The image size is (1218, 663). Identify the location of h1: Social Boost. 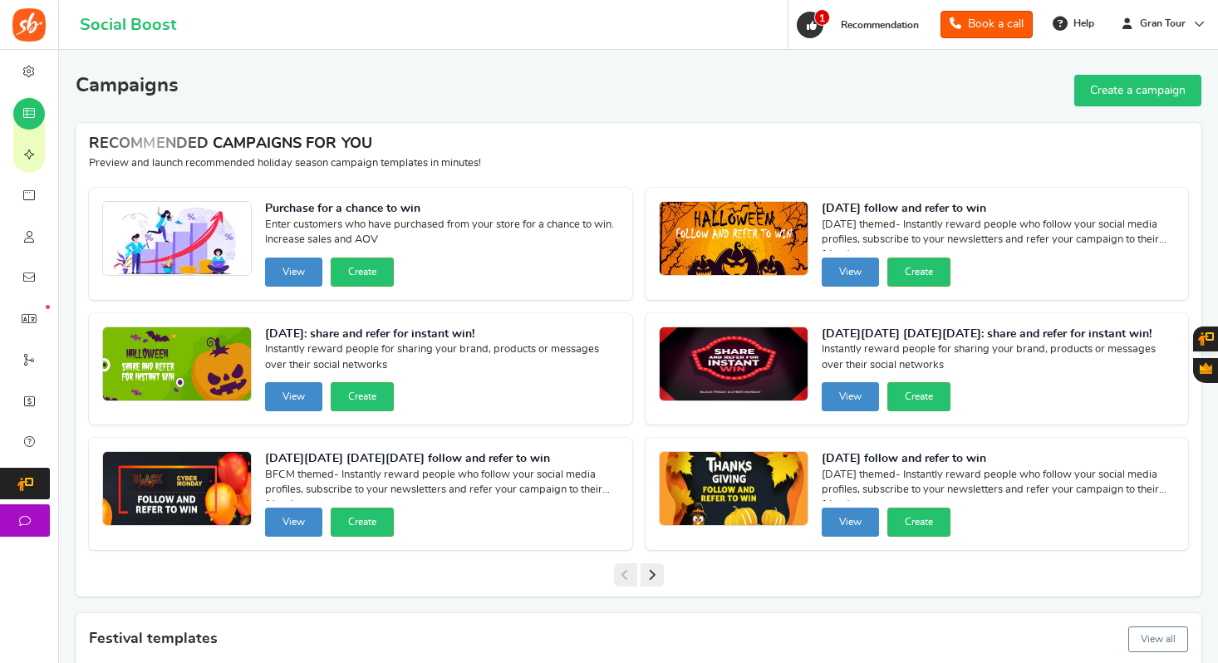
(128, 25).